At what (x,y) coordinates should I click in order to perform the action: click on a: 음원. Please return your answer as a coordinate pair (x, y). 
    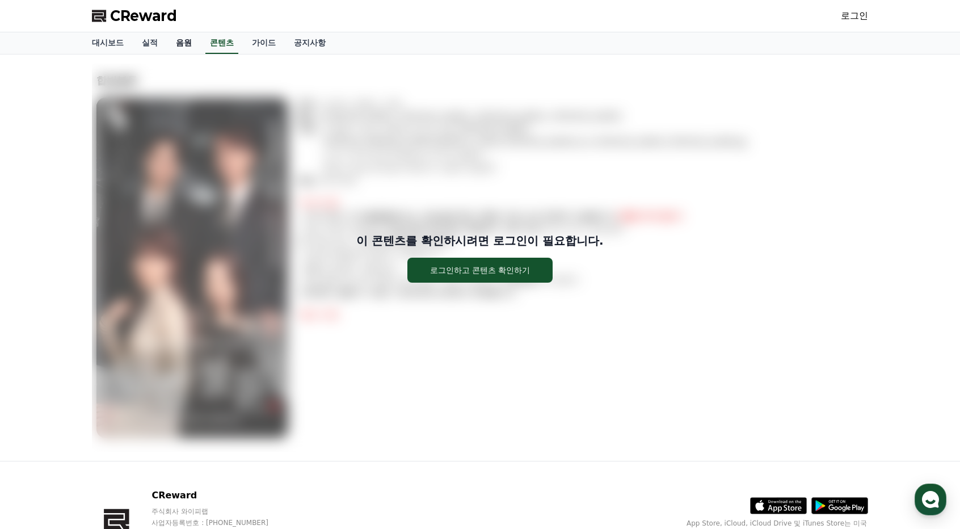
    Looking at the image, I should click on (184, 43).